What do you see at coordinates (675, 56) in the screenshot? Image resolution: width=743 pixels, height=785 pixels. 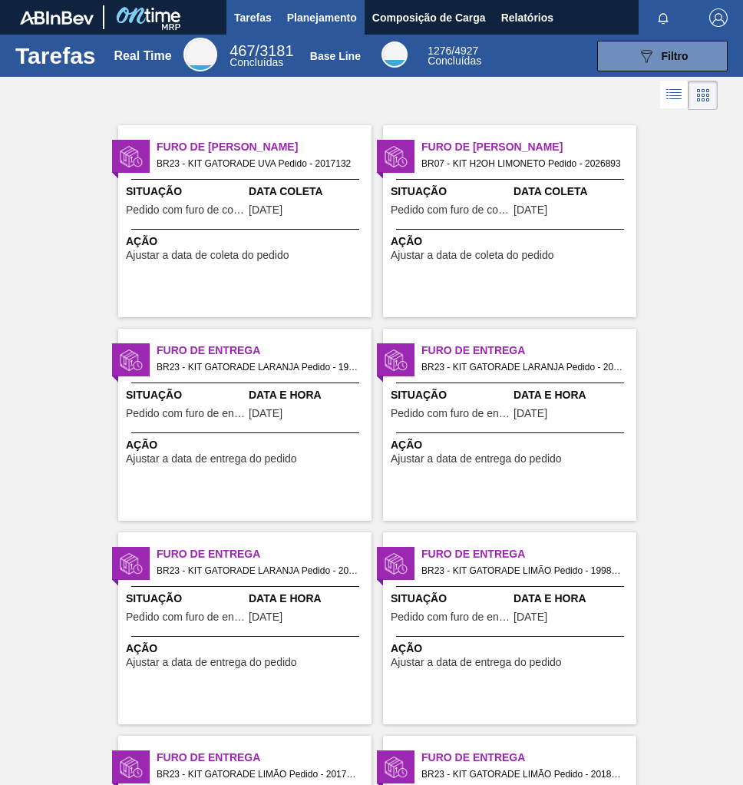 I see `span: Filtro` at bounding box center [675, 56].